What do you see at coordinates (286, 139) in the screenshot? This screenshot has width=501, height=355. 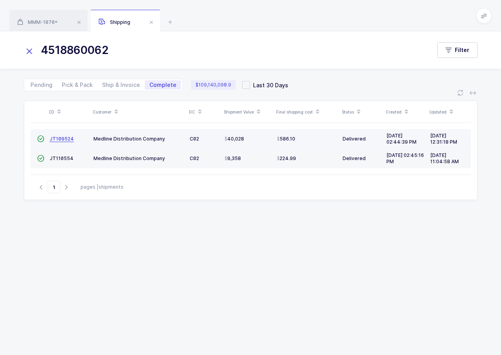 I see `span: 586.10` at bounding box center [286, 139].